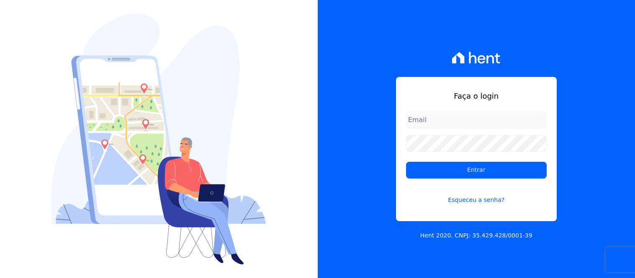 This screenshot has height=278, width=635. What do you see at coordinates (476, 96) in the screenshot?
I see `h1: Faça o login` at bounding box center [476, 96].